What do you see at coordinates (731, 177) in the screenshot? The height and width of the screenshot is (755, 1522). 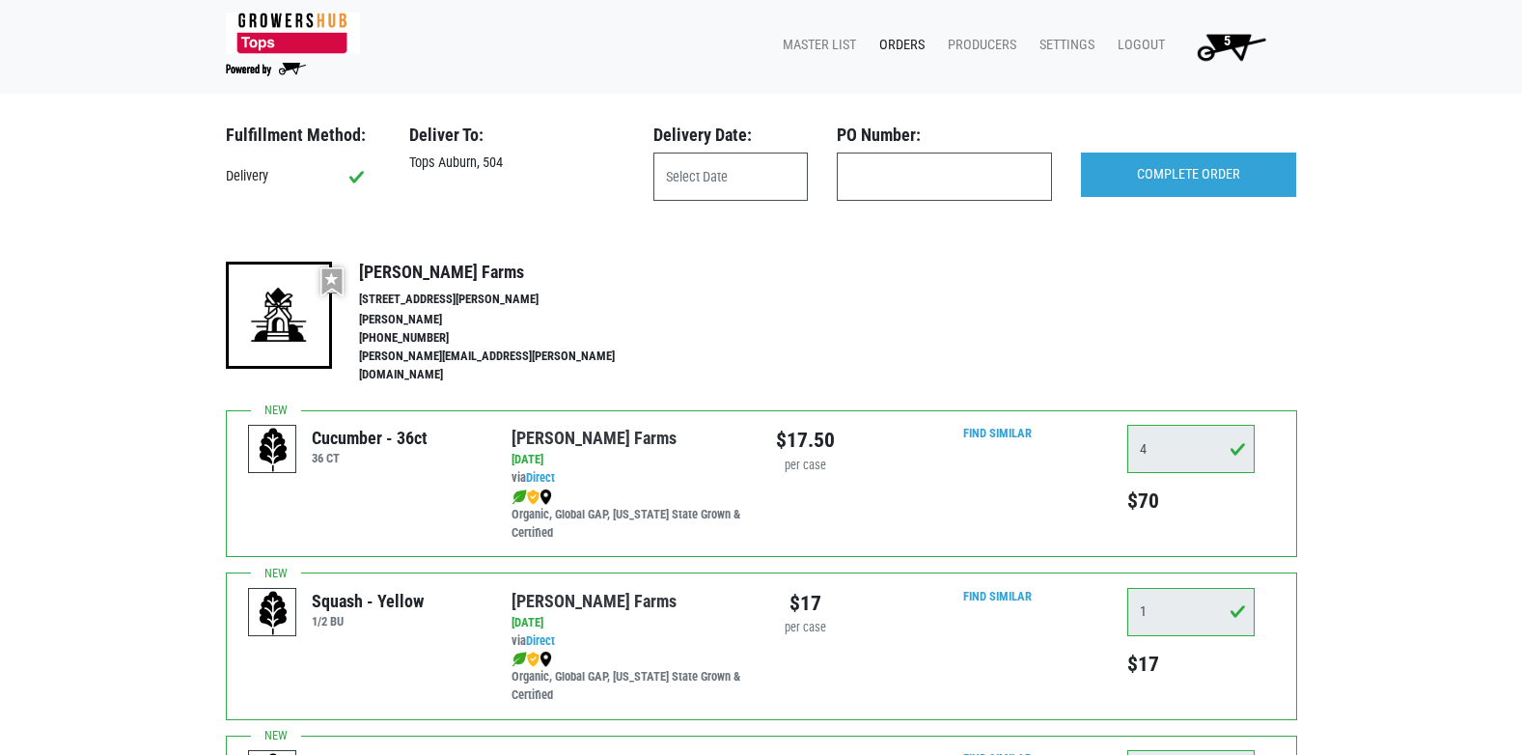 I see `input: Select Date` at bounding box center [731, 177].